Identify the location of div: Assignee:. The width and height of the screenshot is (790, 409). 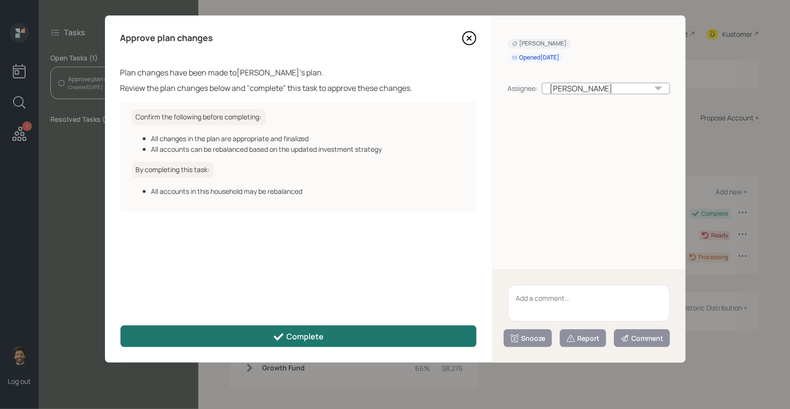
(523, 88).